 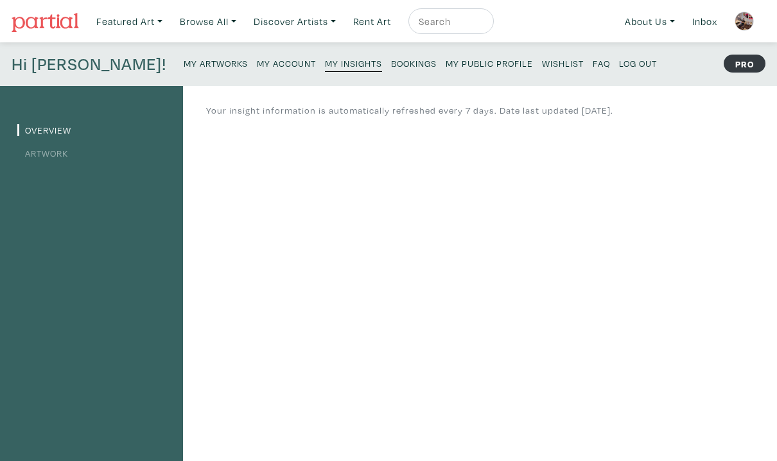 I want to click on small: Bookings, so click(x=413, y=63).